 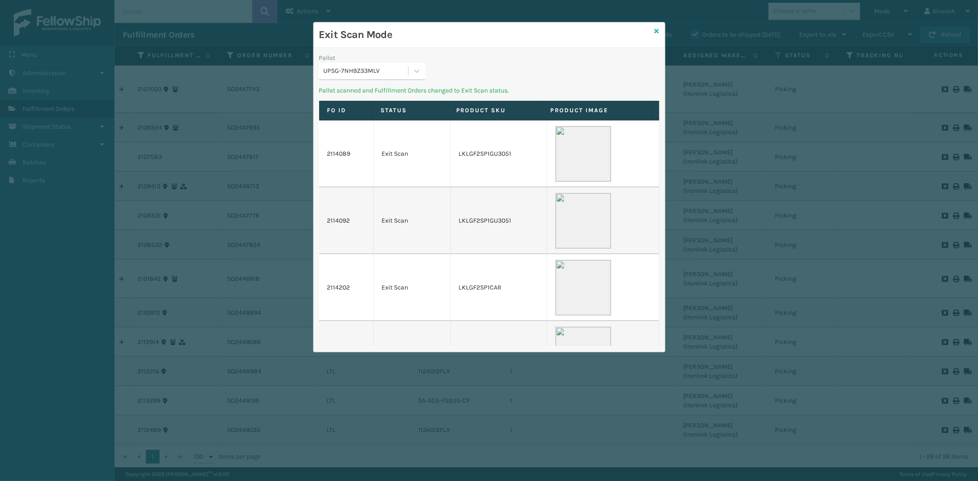 I want to click on a: 2114202, so click(x=339, y=288).